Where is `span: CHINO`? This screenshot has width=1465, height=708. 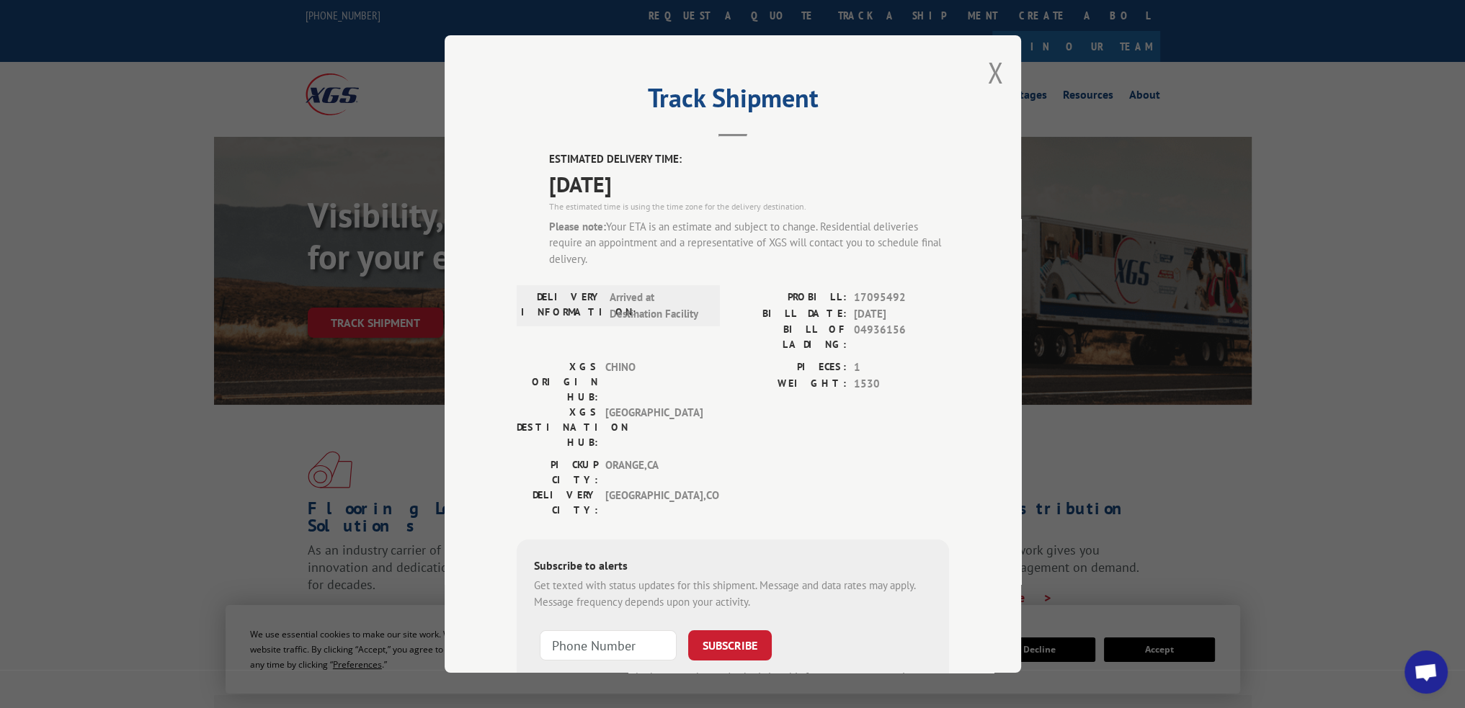
span: CHINO is located at coordinates (653, 382).